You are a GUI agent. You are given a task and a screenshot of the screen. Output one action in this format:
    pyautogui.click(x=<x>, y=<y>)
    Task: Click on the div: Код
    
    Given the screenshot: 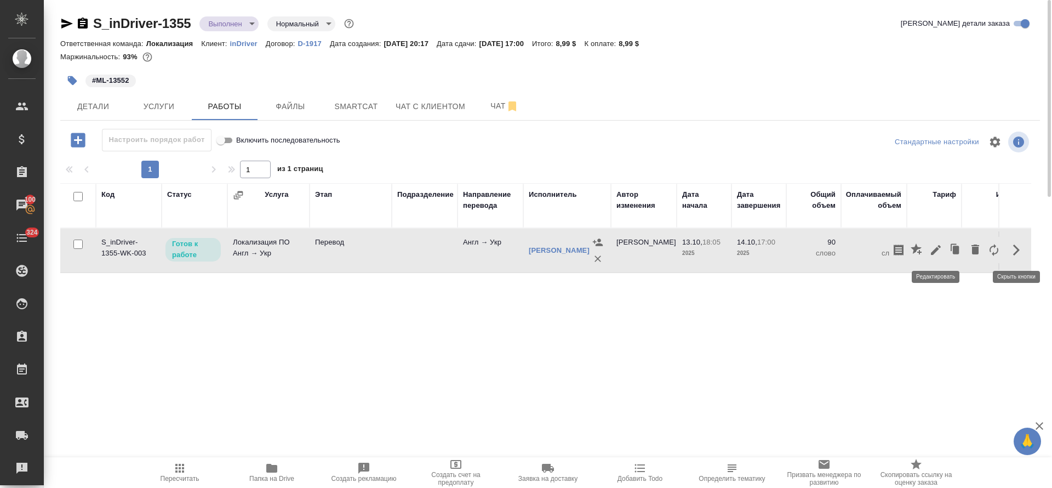 What is the action you would take?
    pyautogui.click(x=108, y=195)
    